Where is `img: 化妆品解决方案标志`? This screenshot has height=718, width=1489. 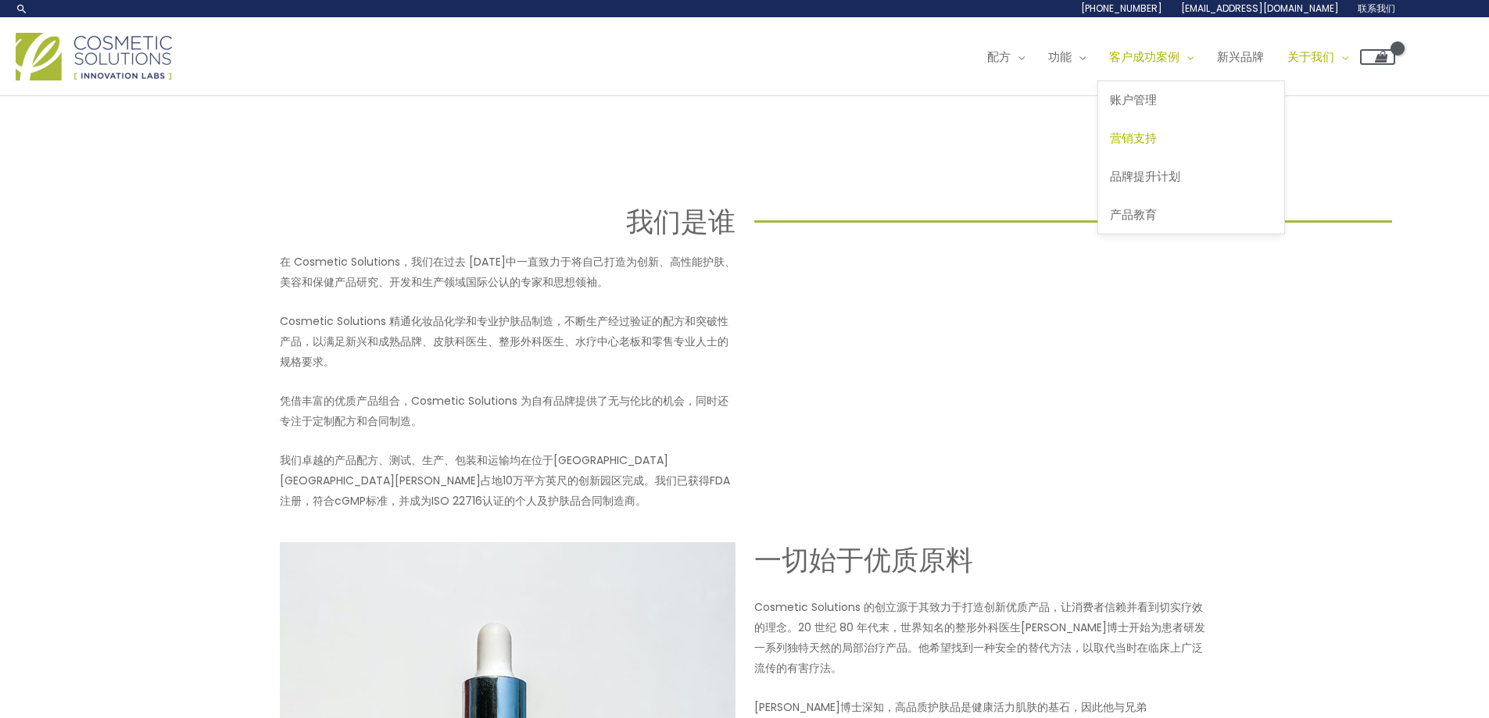
img: 化妆品解决方案标志 is located at coordinates (94, 56).